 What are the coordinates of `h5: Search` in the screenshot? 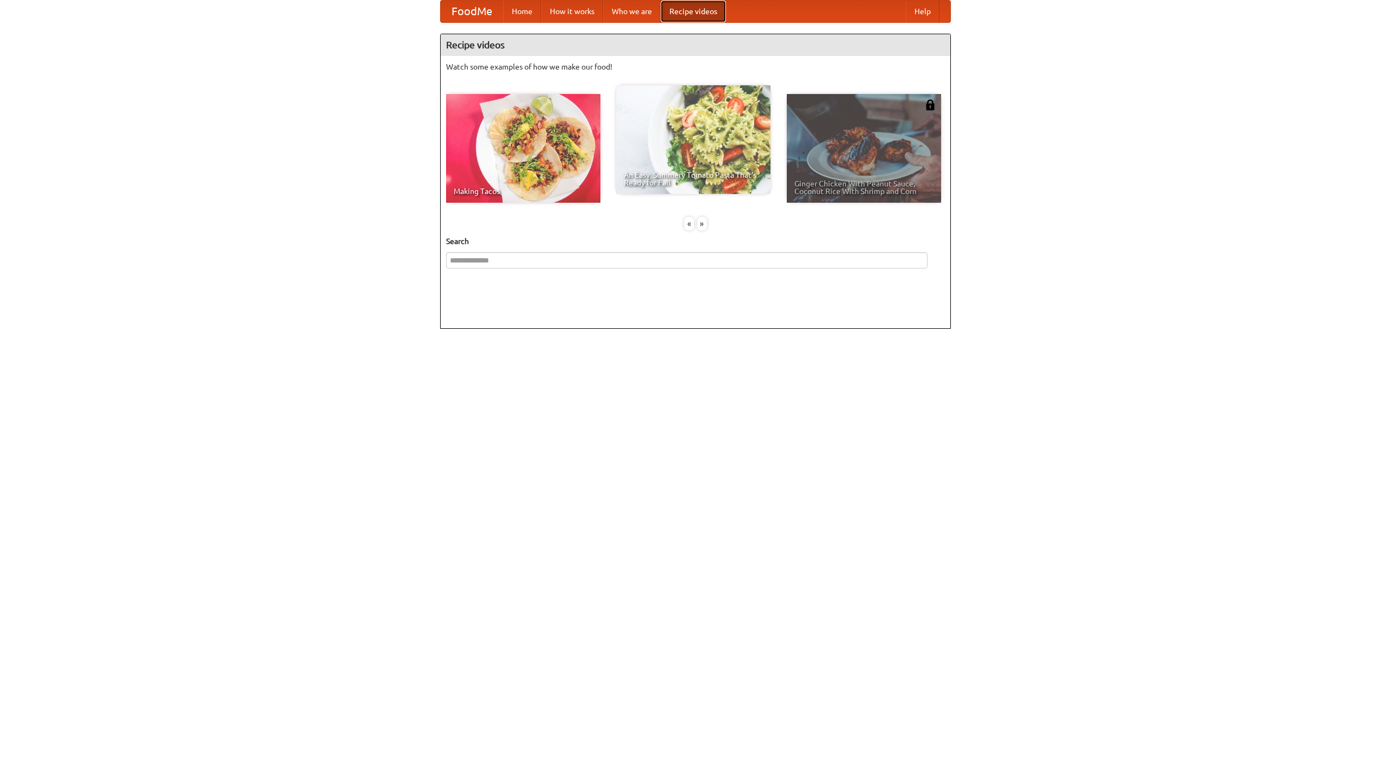 It's located at (695, 241).